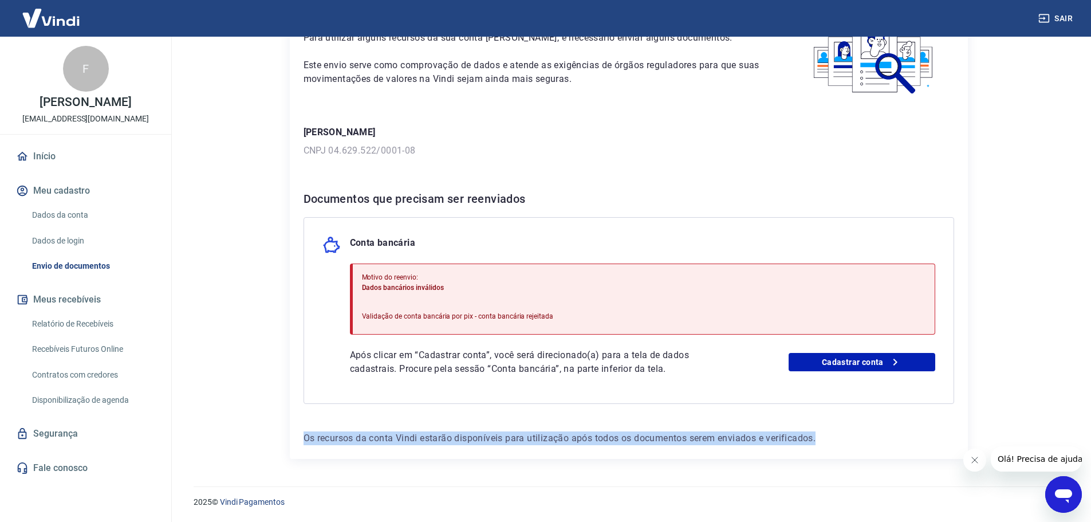  I want to click on button: Sair, so click(1057, 18).